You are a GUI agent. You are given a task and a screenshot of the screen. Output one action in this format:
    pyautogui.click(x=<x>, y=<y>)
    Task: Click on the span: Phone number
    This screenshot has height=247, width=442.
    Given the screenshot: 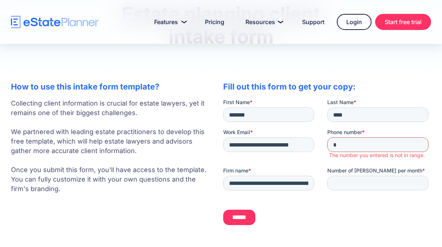 What is the action you would take?
    pyautogui.click(x=121, y=33)
    